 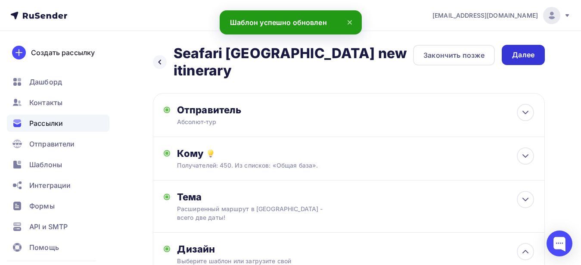 What do you see at coordinates (58, 82) in the screenshot?
I see `a: Дашборд` at bounding box center [58, 82].